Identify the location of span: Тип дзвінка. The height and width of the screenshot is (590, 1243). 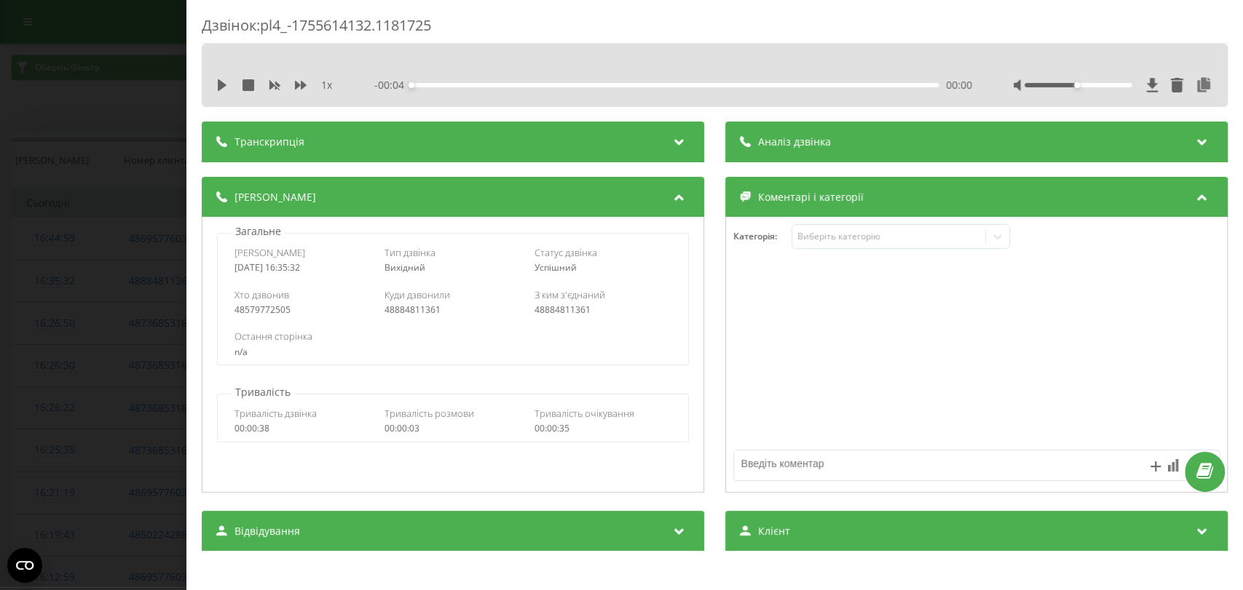
(410, 253).